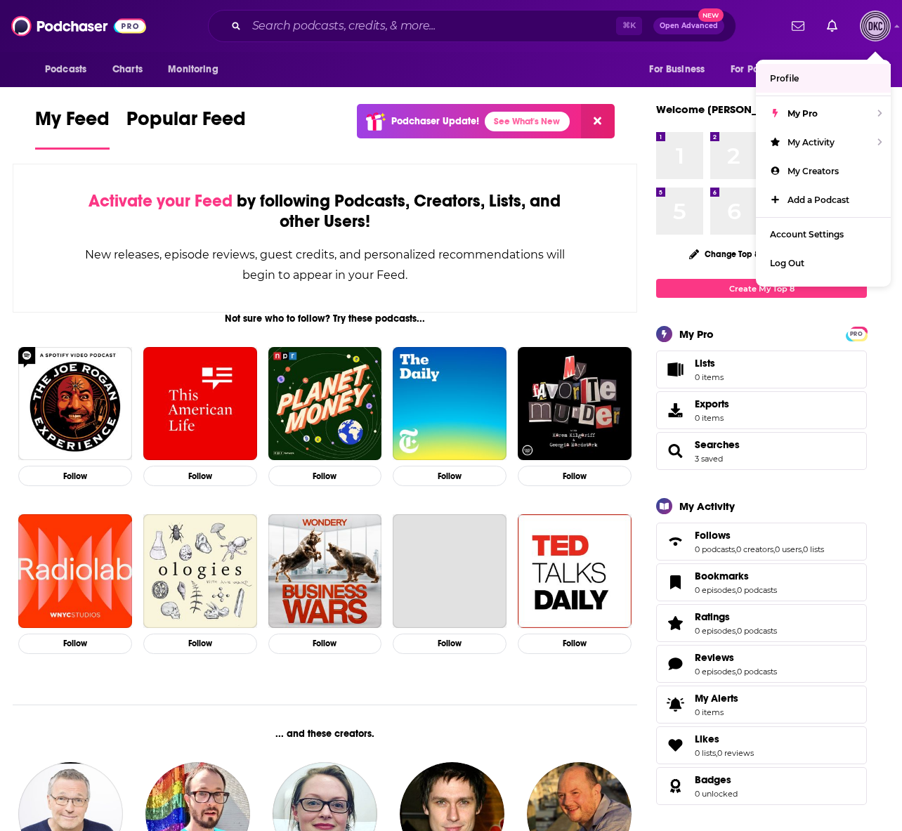  What do you see at coordinates (724, 254) in the screenshot?
I see `button: Change Top 8` at bounding box center [724, 254].